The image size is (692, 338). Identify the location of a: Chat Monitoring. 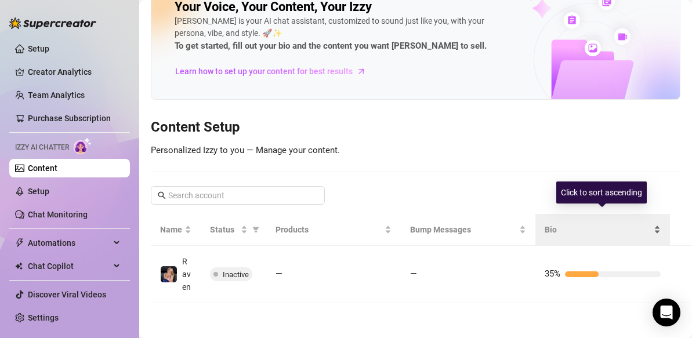
(57, 215).